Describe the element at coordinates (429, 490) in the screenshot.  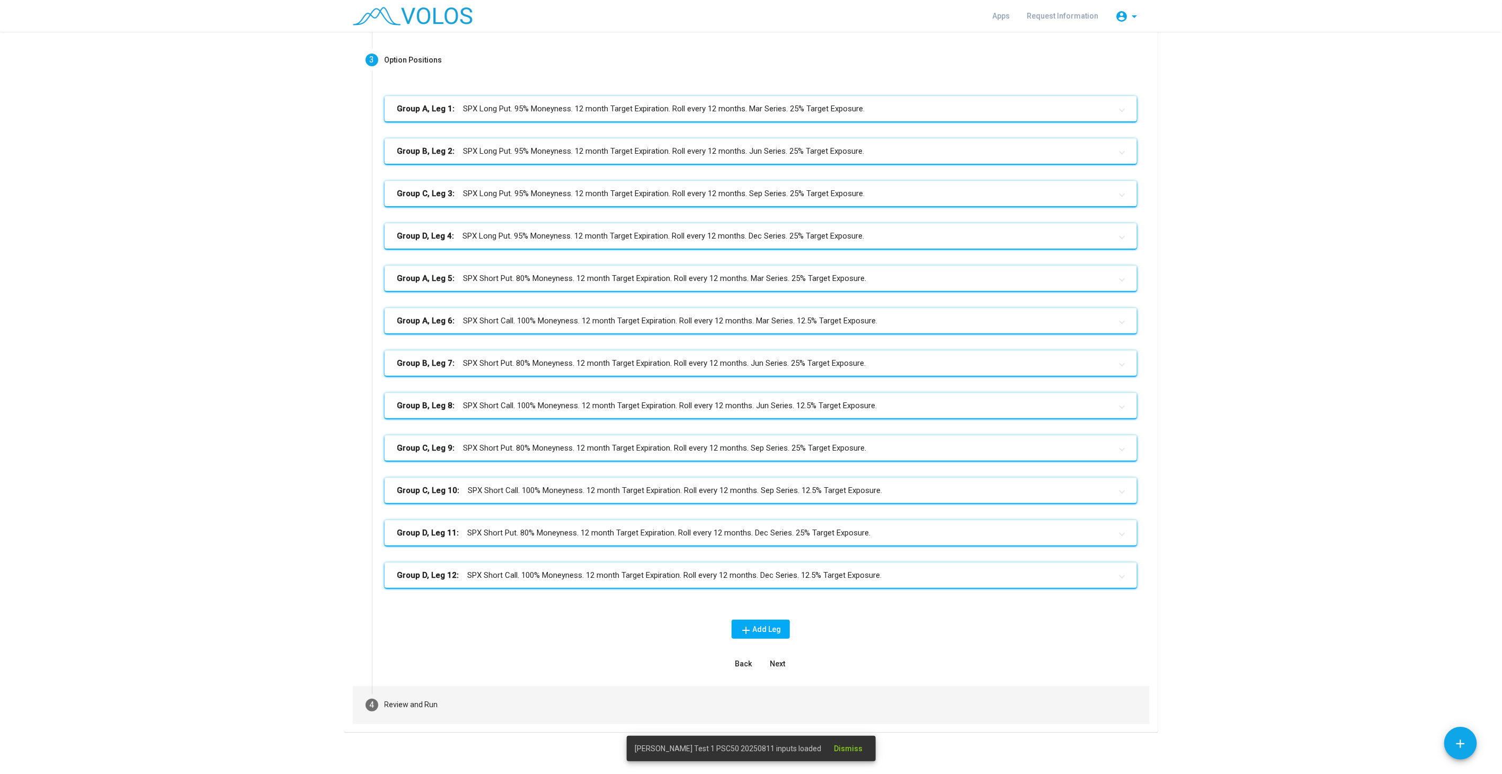
I see `b: Group C, Leg 10:` at that location.